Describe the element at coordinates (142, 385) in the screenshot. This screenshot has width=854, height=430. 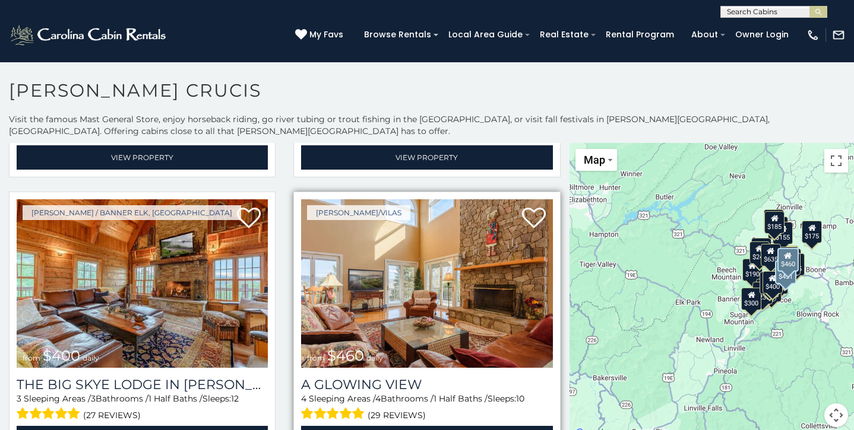
I see `h3: The Big Skye Lodge in Valle Crucis` at that location.